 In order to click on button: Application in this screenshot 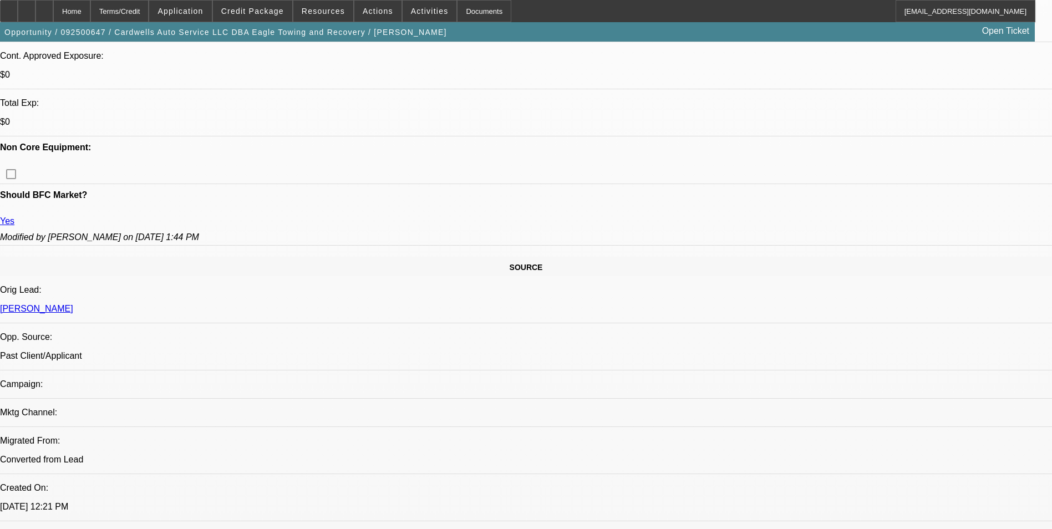, I will do `click(180, 11)`.